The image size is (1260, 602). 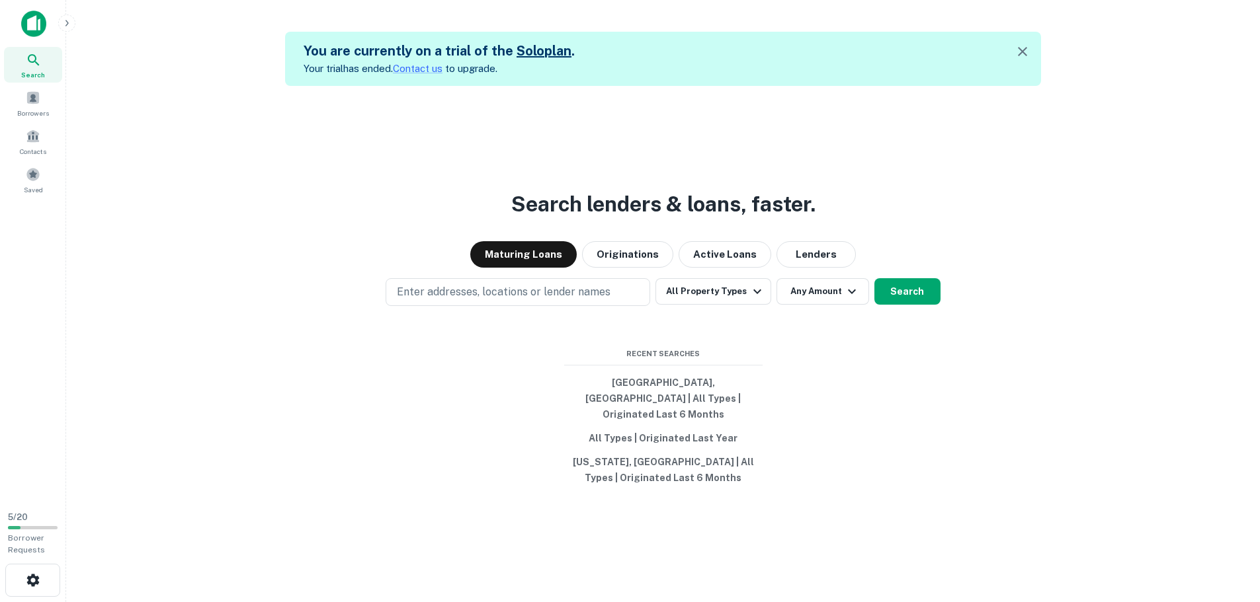 What do you see at coordinates (518, 292) in the screenshot?
I see `button: Enter addresses, locations or lender names` at bounding box center [518, 292].